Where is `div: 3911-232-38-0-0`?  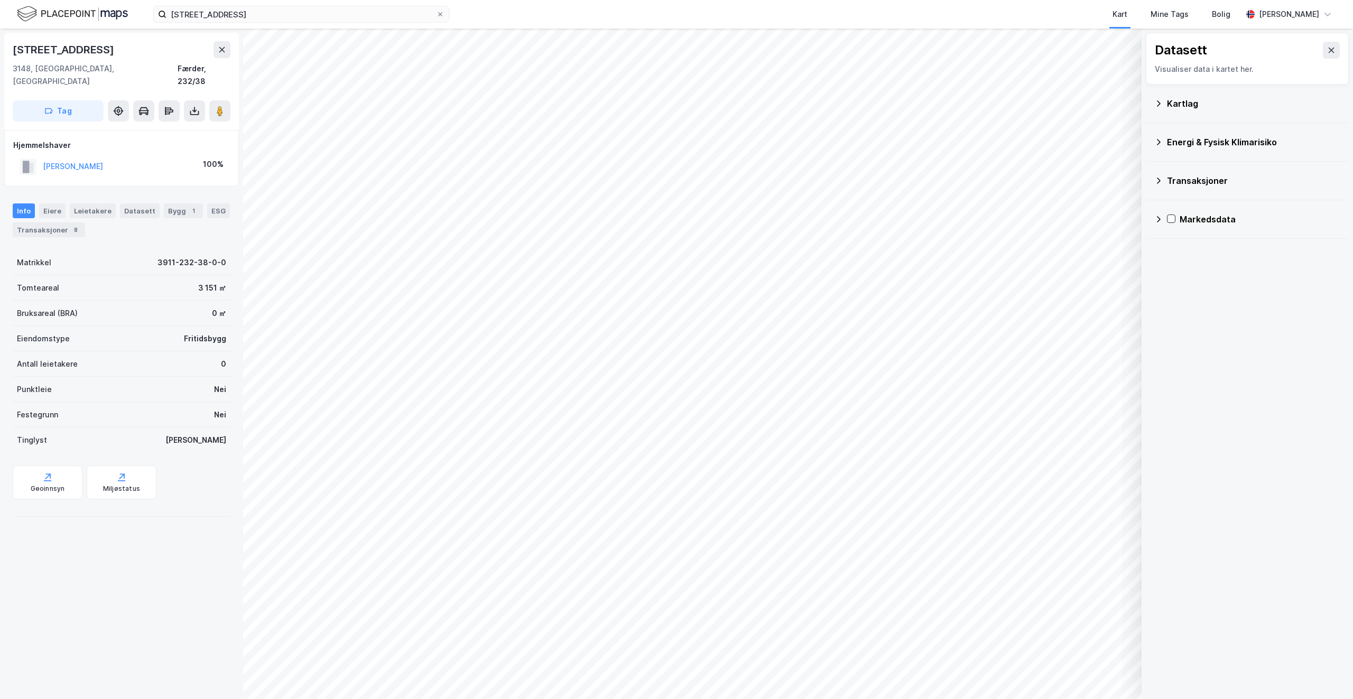
div: 3911-232-38-0-0 is located at coordinates (192, 263).